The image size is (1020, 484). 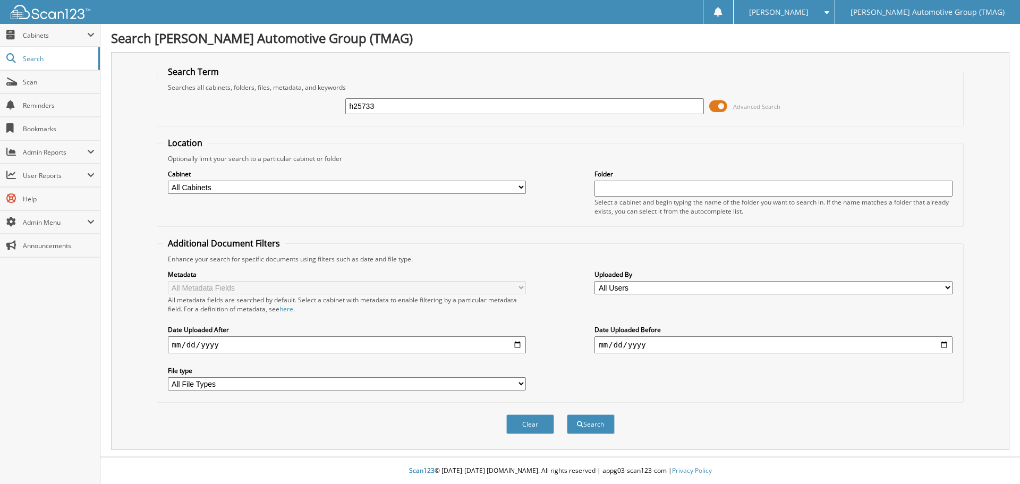 I want to click on label: Uploaded By, so click(x=774, y=274).